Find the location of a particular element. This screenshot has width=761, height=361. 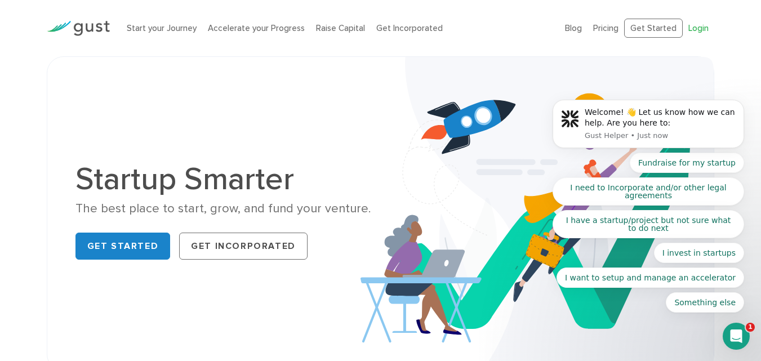

div: The best place to start, grow, and fund your venture. is located at coordinates (224, 209).